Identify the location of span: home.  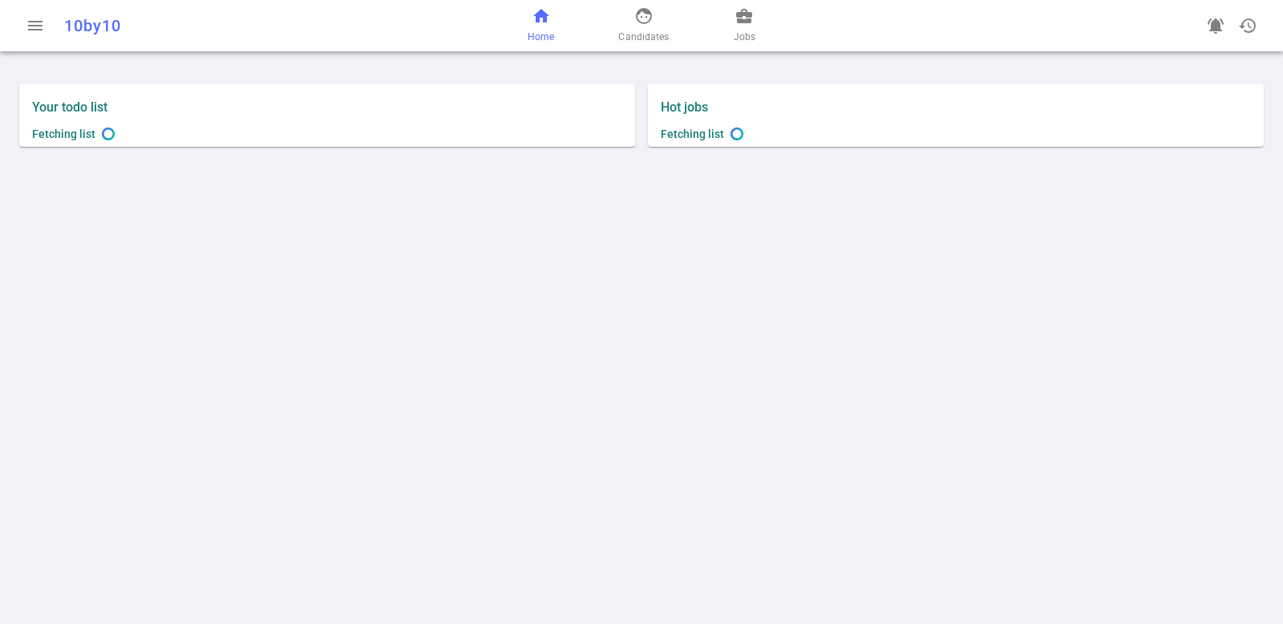
(541, 16).